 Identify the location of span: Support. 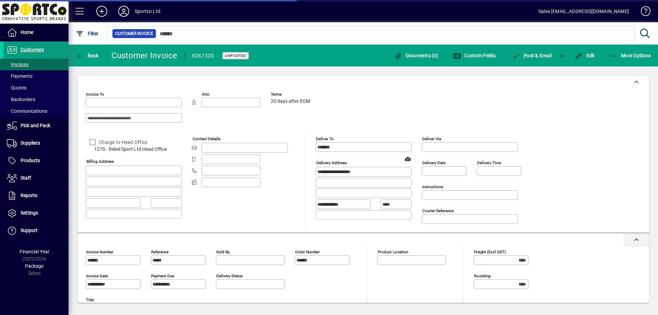
(29, 230).